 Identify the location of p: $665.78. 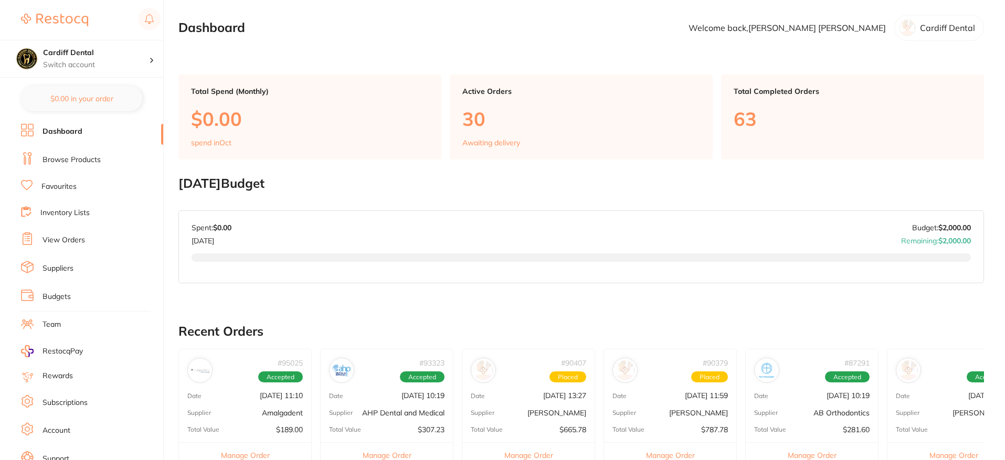
(573, 430).